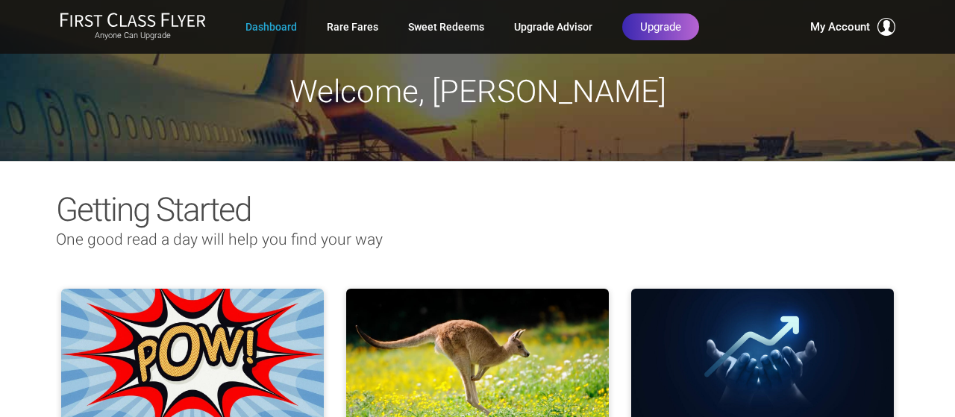 The image size is (955, 417). Describe the element at coordinates (840, 27) in the screenshot. I see `span: My Account` at that location.